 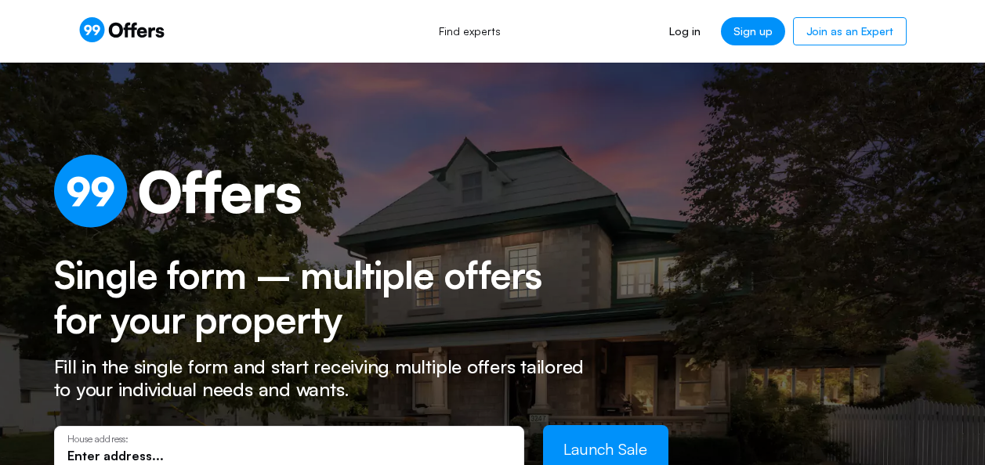 What do you see at coordinates (328, 378) in the screenshot?
I see `p: Fill in the single form and start receiving multiple offers tailored to your individual needs and...` at bounding box center [328, 378].